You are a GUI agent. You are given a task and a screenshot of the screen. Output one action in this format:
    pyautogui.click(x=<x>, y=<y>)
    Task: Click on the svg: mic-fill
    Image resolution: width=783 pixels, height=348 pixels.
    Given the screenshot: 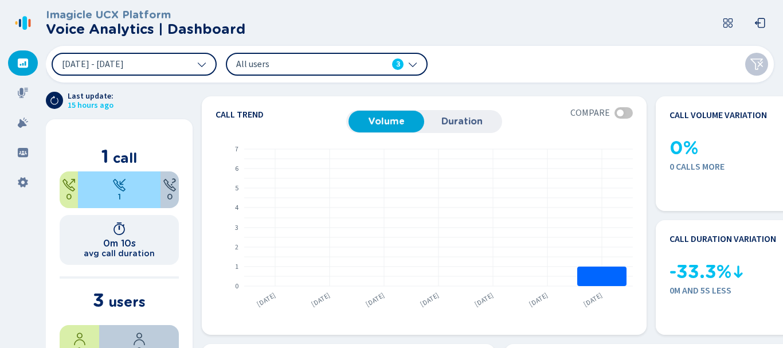 What is the action you would take?
    pyautogui.click(x=23, y=93)
    